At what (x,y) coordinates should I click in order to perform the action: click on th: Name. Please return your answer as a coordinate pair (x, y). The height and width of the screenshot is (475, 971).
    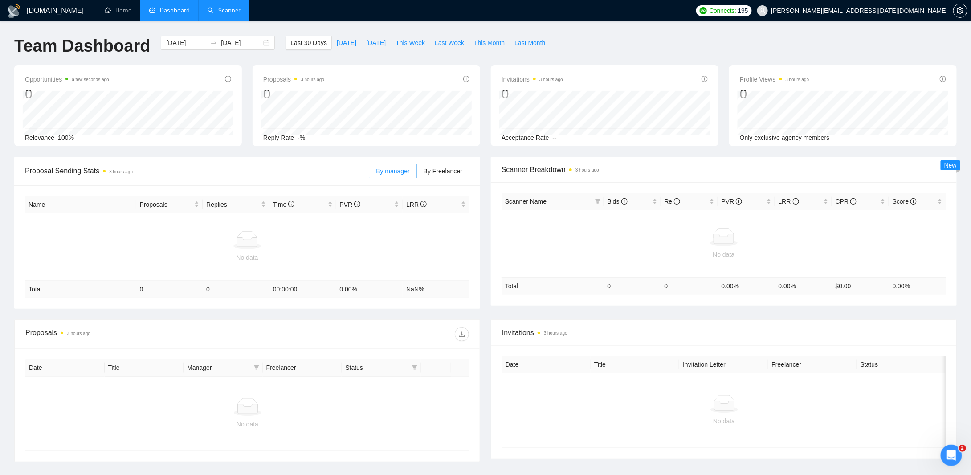
    Looking at the image, I should click on (81, 204).